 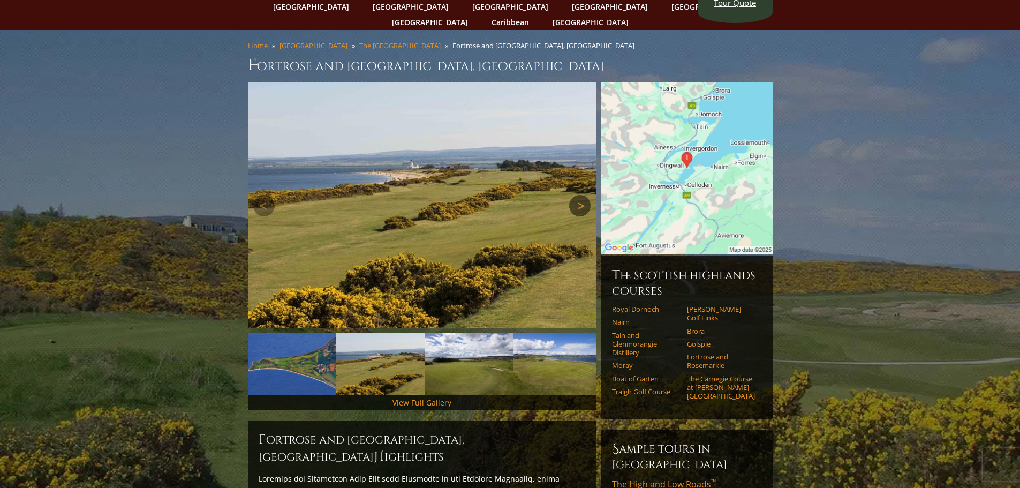 What do you see at coordinates (646, 391) in the screenshot?
I see `a: Traigh Golf Course` at bounding box center [646, 391].